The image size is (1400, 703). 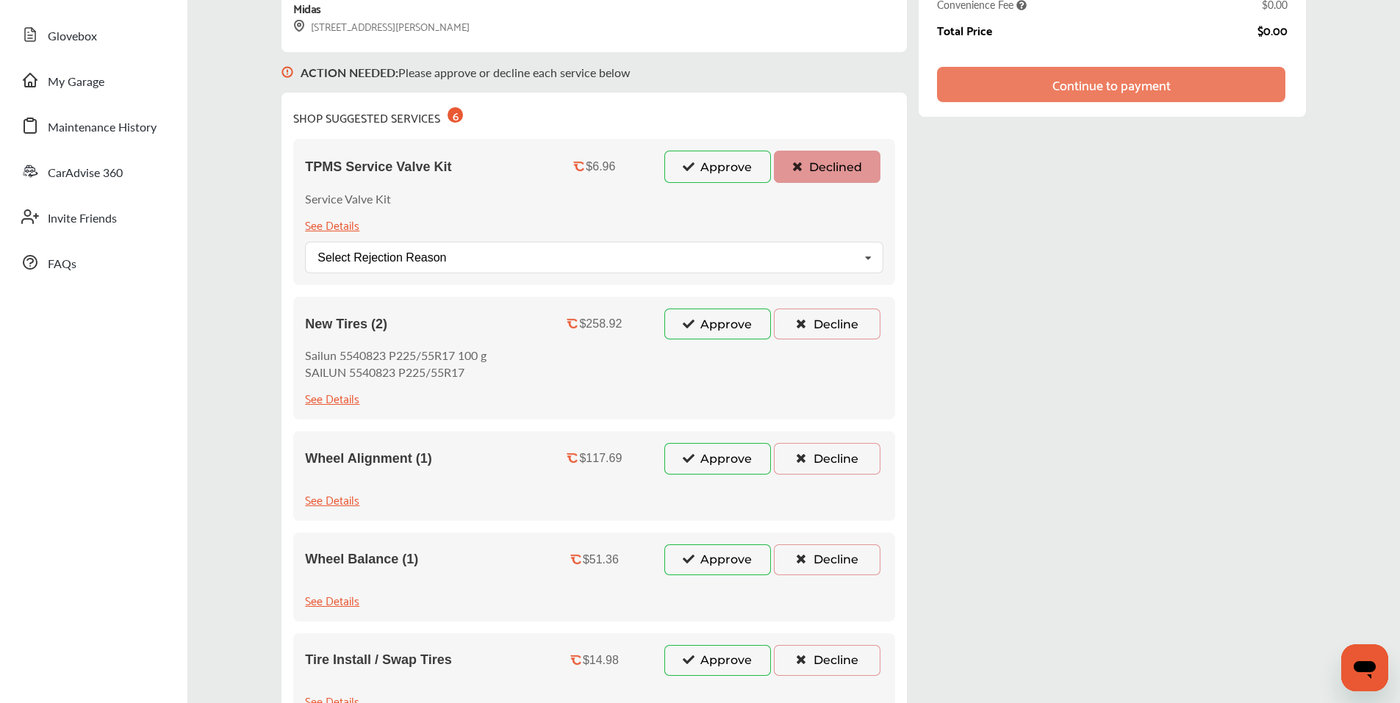 What do you see at coordinates (362, 559) in the screenshot?
I see `span: Wheel Balance (1)` at bounding box center [362, 559].